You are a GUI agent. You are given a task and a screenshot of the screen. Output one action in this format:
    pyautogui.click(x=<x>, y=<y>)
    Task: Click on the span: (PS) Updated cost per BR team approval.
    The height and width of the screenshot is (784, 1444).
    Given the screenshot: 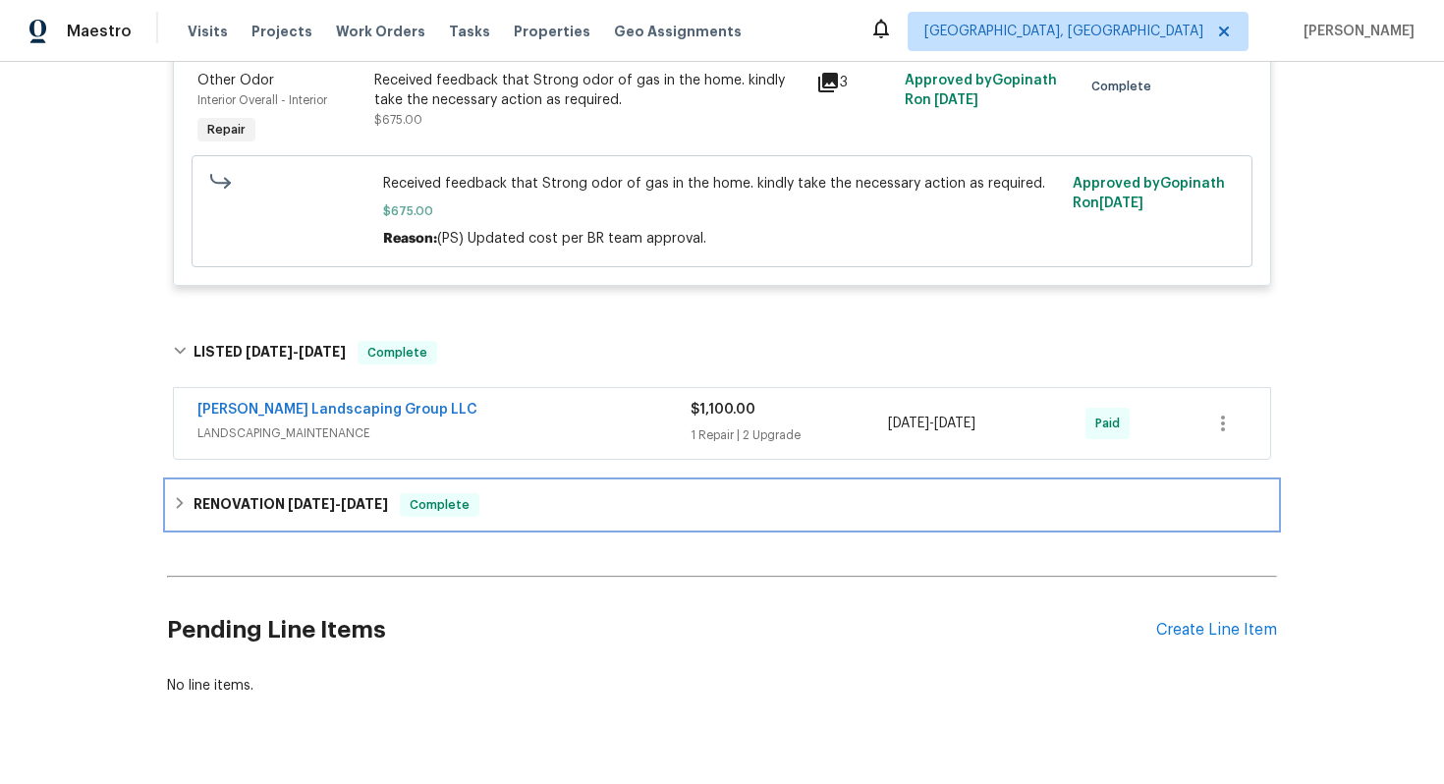 What is the action you would take?
    pyautogui.click(x=572, y=239)
    